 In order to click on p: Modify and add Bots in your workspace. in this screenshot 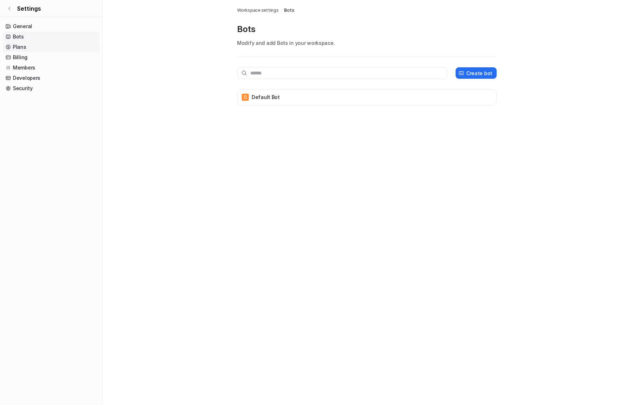, I will do `click(367, 43)`.